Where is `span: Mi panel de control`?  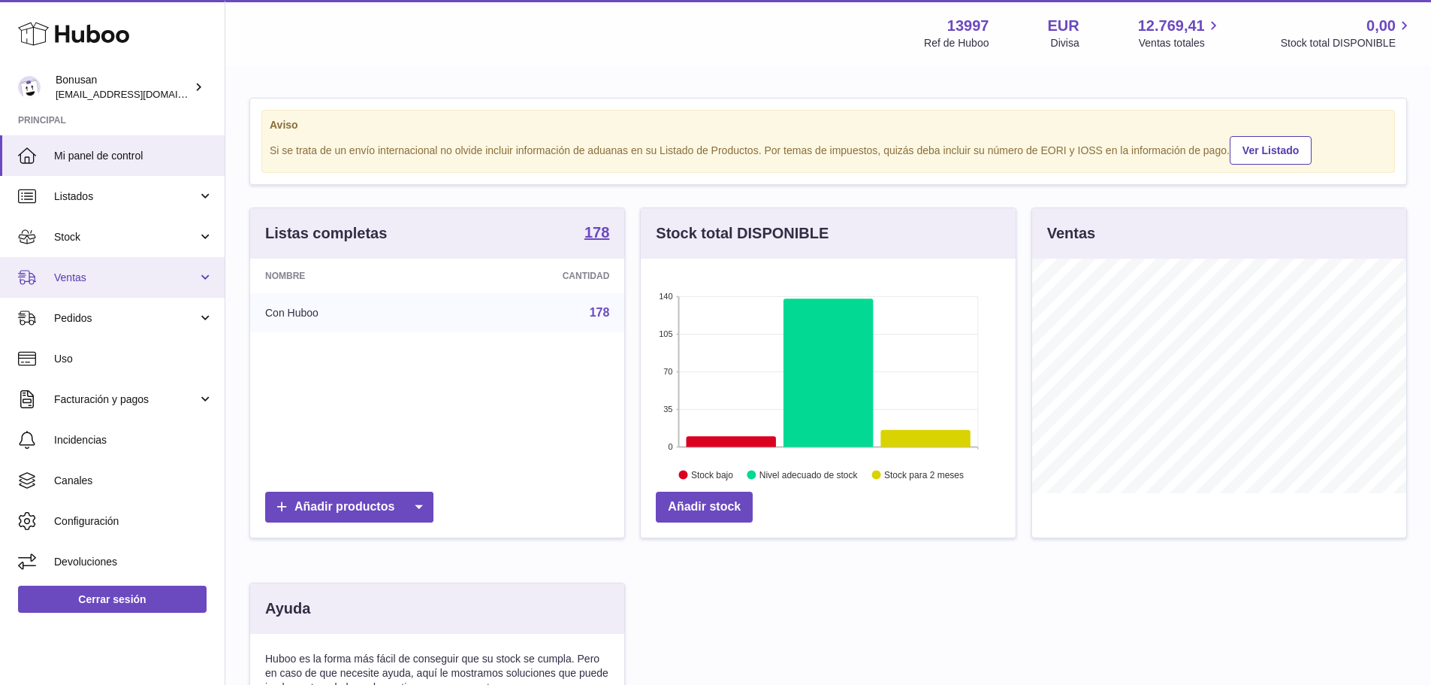 span: Mi panel de control is located at coordinates (134, 156).